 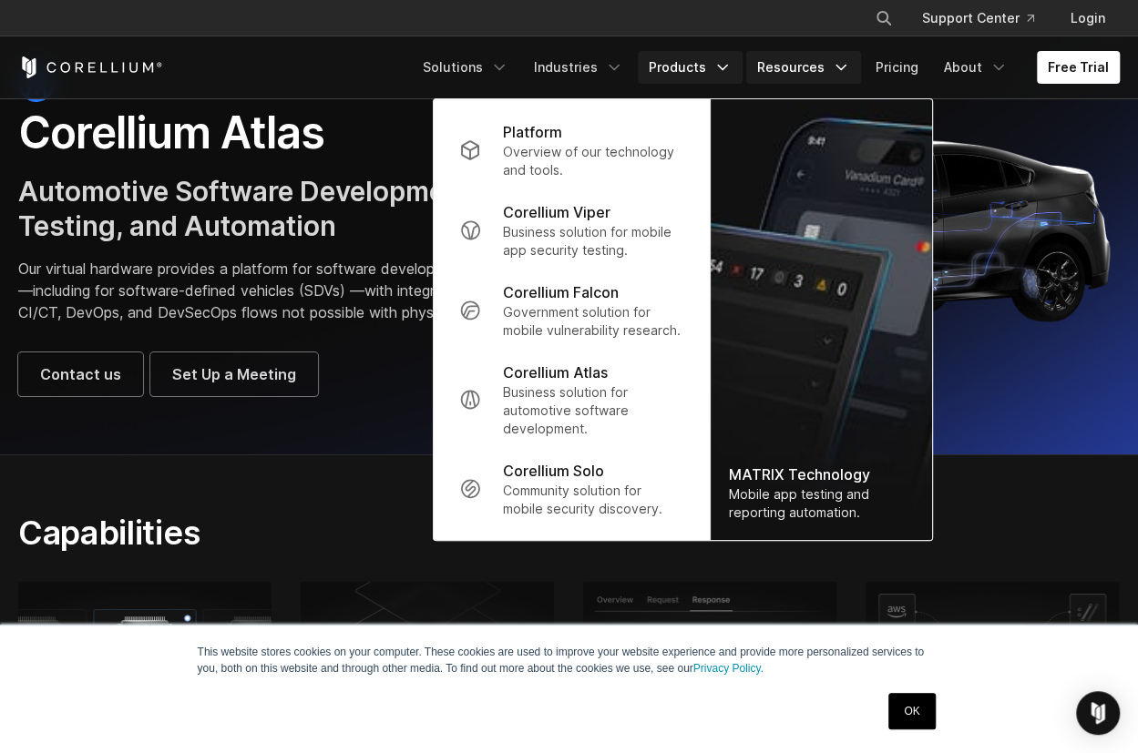 What do you see at coordinates (571, 311) in the screenshot?
I see `a: Corellium Falcon Government solution for mobile vulnerability research.` at bounding box center [571, 311].